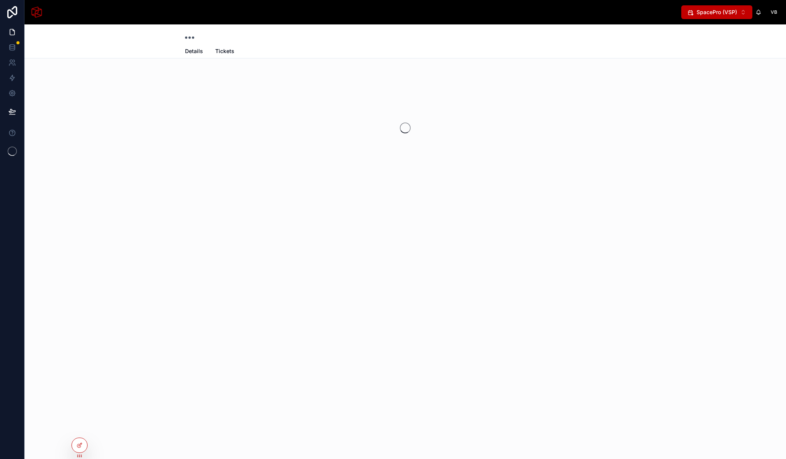 Image resolution: width=786 pixels, height=459 pixels. Describe the element at coordinates (194, 51) in the screenshot. I see `span: Details` at that location.